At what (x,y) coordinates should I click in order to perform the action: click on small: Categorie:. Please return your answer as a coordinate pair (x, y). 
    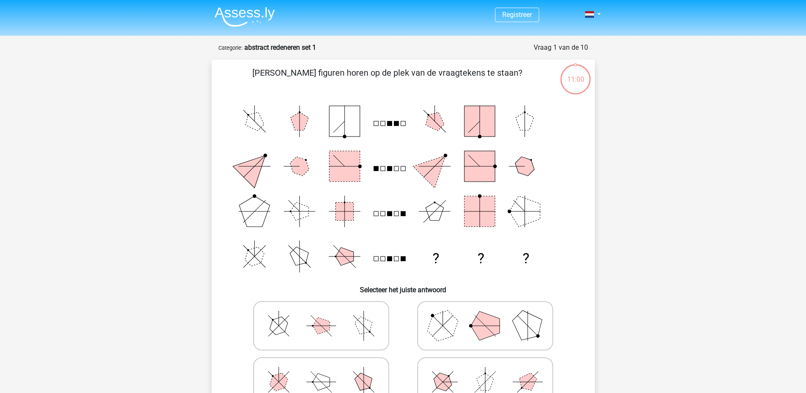
    Looking at the image, I should click on (230, 48).